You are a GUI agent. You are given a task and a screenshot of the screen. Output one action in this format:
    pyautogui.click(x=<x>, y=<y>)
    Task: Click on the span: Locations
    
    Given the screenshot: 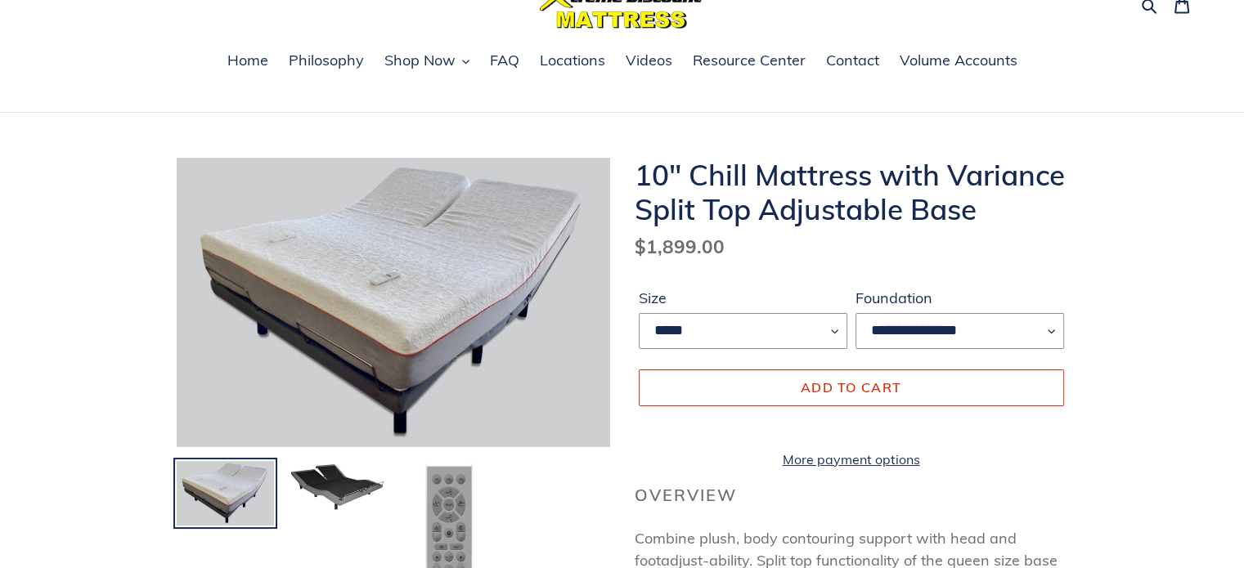 What is the action you would take?
    pyautogui.click(x=572, y=61)
    